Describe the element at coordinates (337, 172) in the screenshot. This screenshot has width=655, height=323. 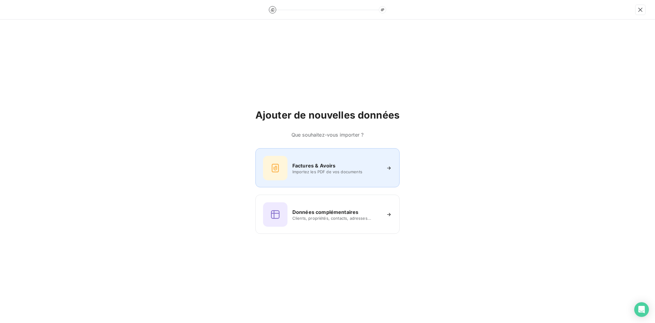
I see `span: Importez les PDF de vos documents` at that location.